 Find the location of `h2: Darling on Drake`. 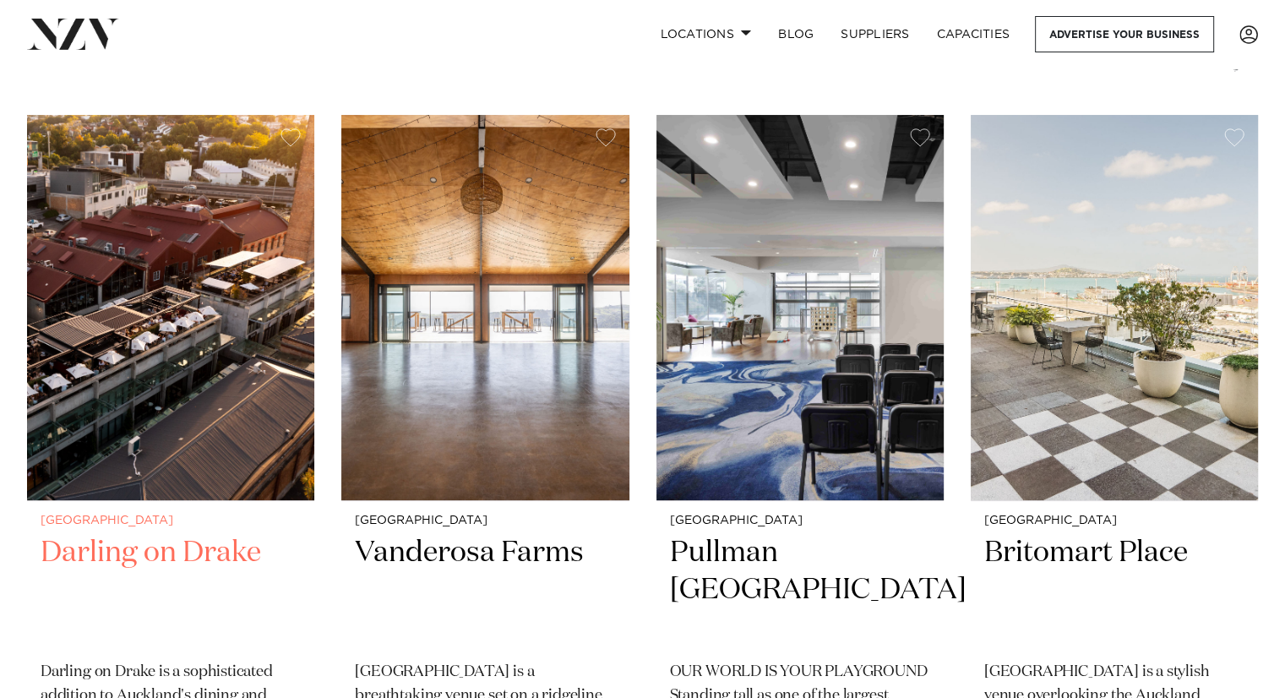

h2: Darling on Drake is located at coordinates (171, 591).